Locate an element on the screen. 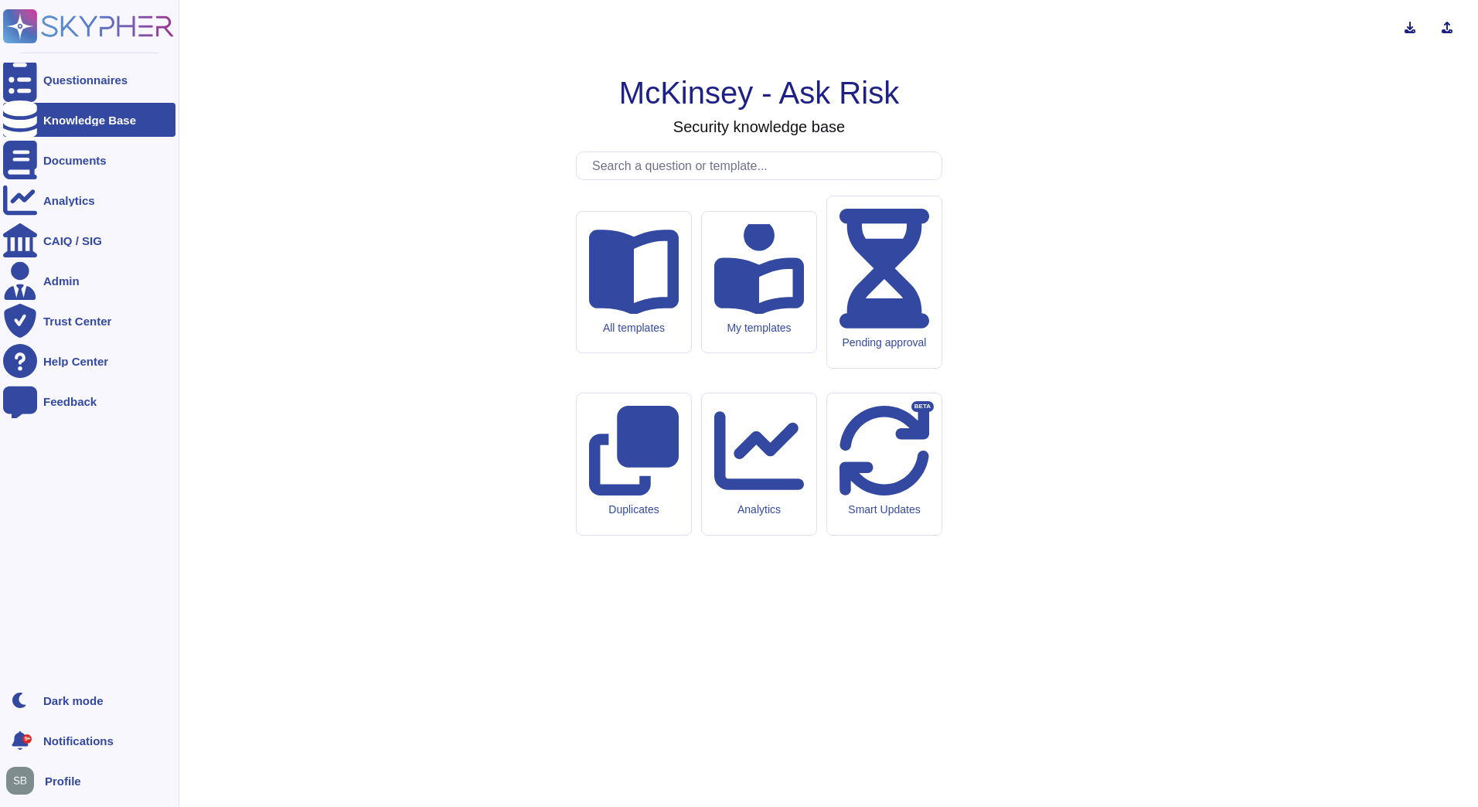  div: Smart Updates is located at coordinates (884, 509).